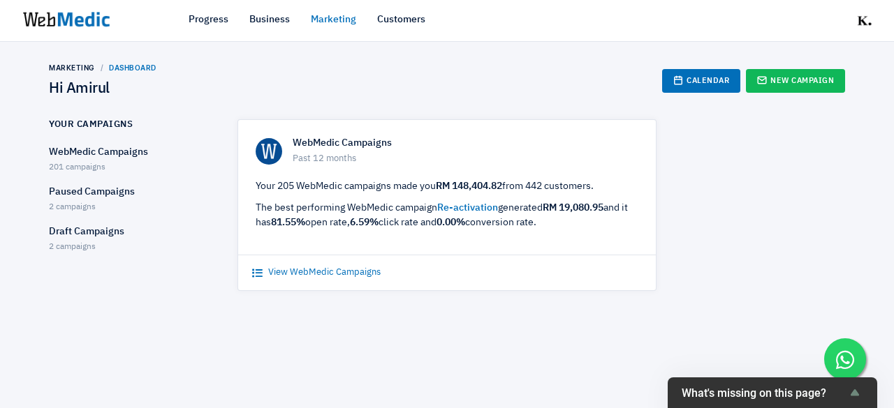 This screenshot has height=408, width=894. What do you see at coordinates (72, 68) in the screenshot?
I see `li: Marketing` at bounding box center [72, 68].